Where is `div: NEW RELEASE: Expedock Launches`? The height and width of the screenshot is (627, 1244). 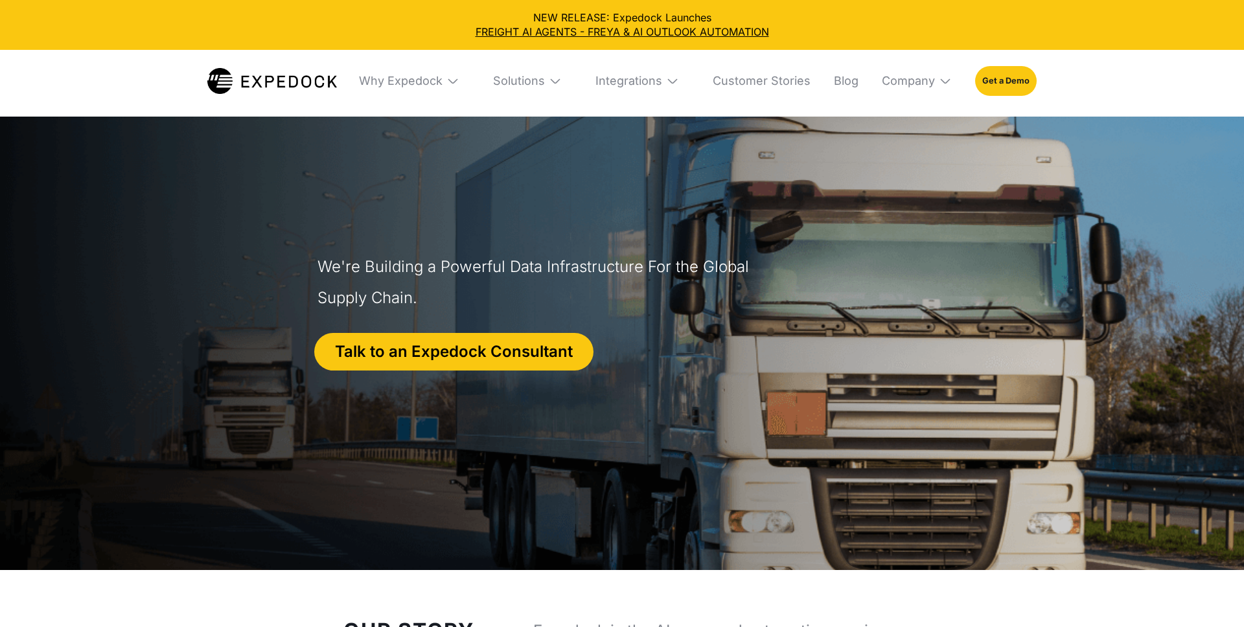 div: NEW RELEASE: Expedock Launches is located at coordinates (622, 25).